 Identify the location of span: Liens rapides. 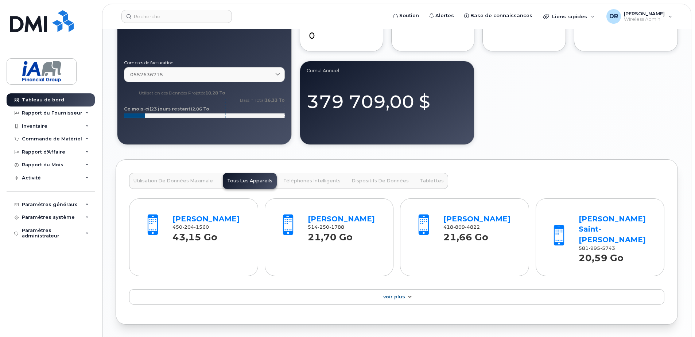
(570, 16).